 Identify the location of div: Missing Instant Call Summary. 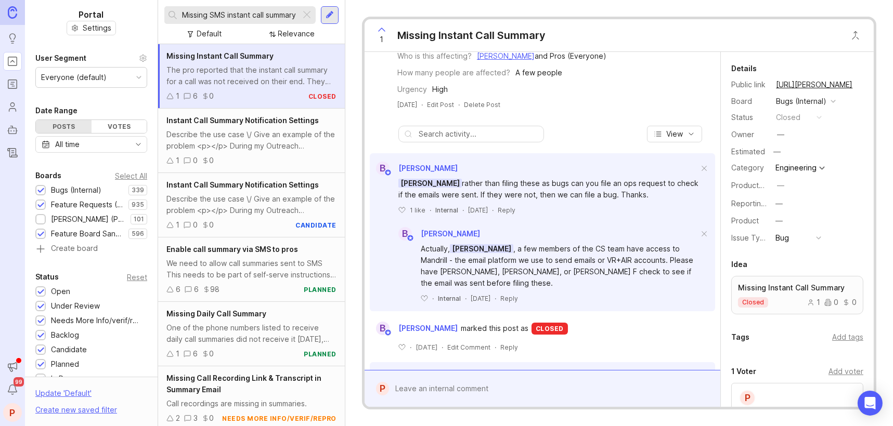
(471, 35).